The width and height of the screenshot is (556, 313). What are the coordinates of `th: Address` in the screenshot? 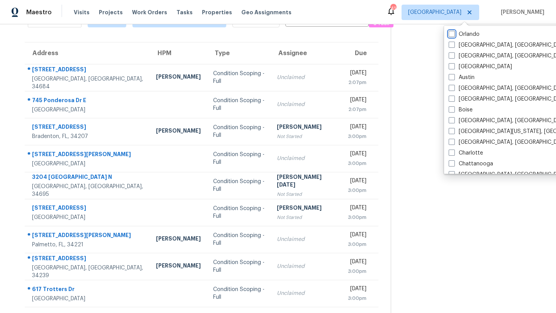 It's located at (87, 53).